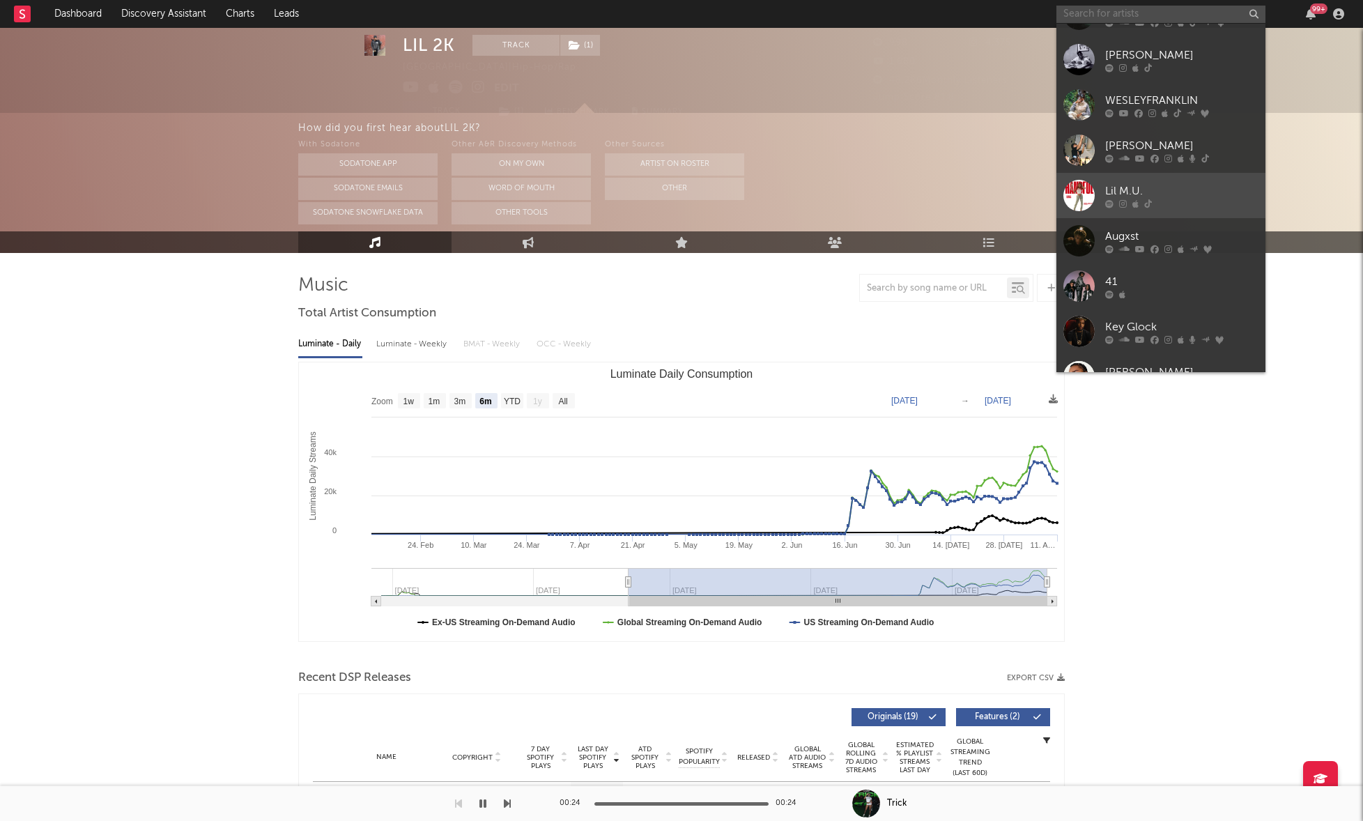  What do you see at coordinates (1161, 105) in the screenshot?
I see `a: WESLEYFRANKLIN` at bounding box center [1161, 105].